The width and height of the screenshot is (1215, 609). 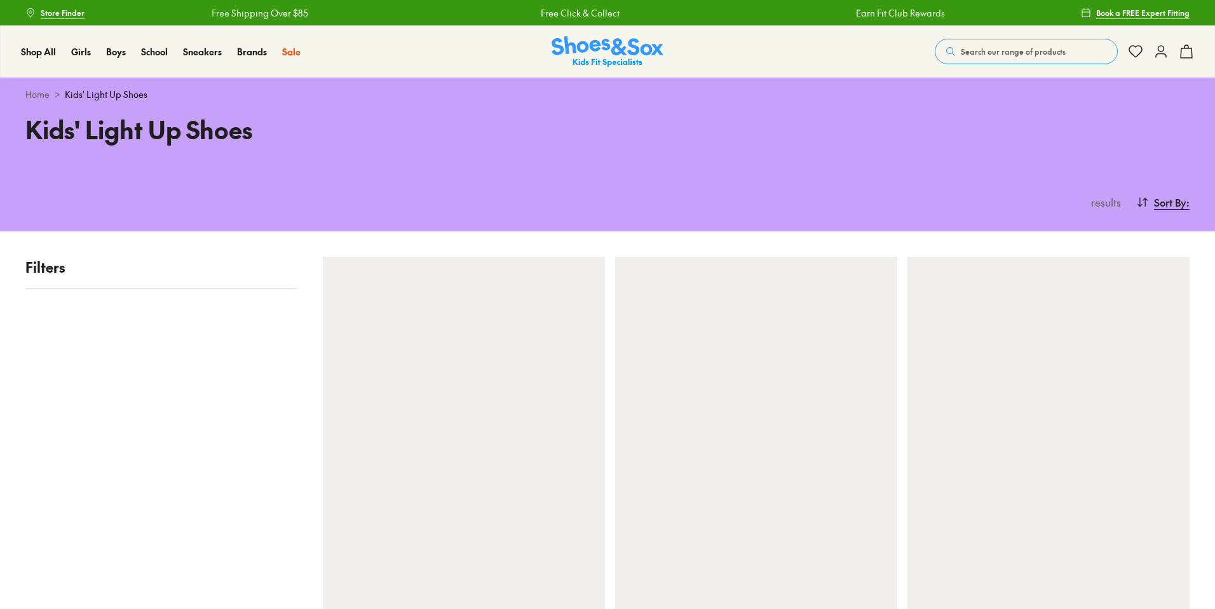 I want to click on a: Shoes & Sox, so click(x=608, y=51).